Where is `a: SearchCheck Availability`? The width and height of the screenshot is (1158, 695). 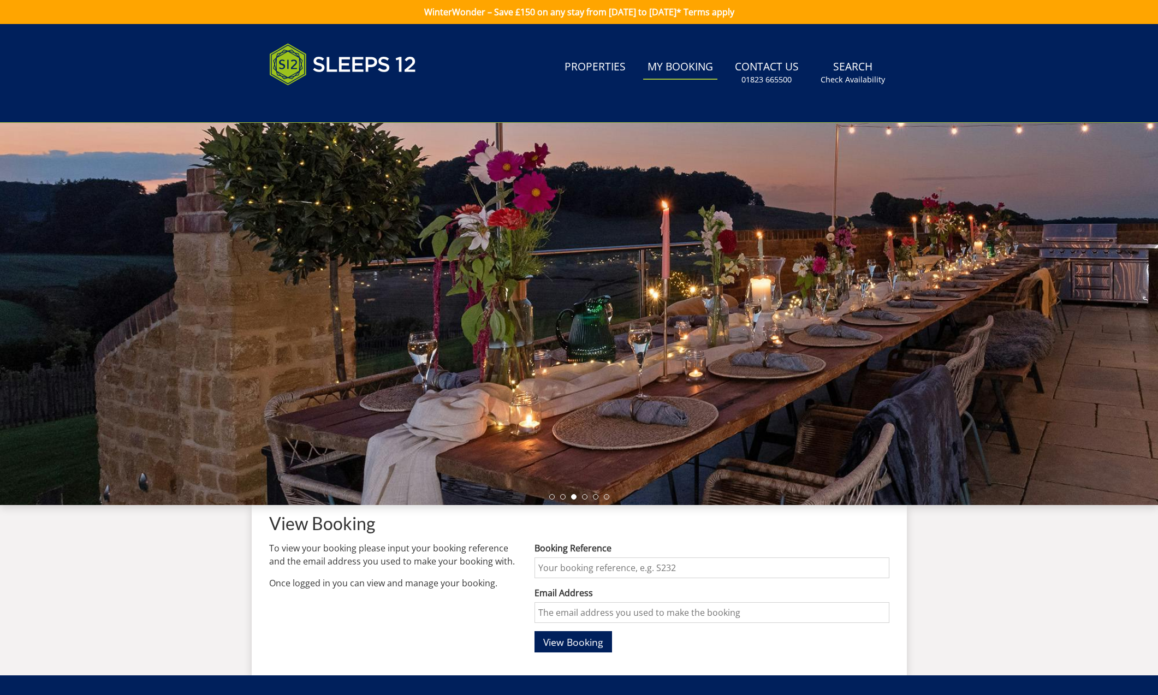 a: SearchCheck Availability is located at coordinates (853, 73).